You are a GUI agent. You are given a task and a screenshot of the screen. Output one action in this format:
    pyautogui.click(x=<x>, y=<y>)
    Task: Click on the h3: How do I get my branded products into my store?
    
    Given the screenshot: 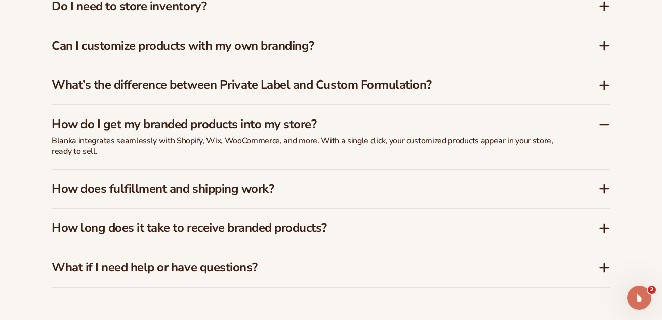 What is the action you would take?
    pyautogui.click(x=310, y=124)
    